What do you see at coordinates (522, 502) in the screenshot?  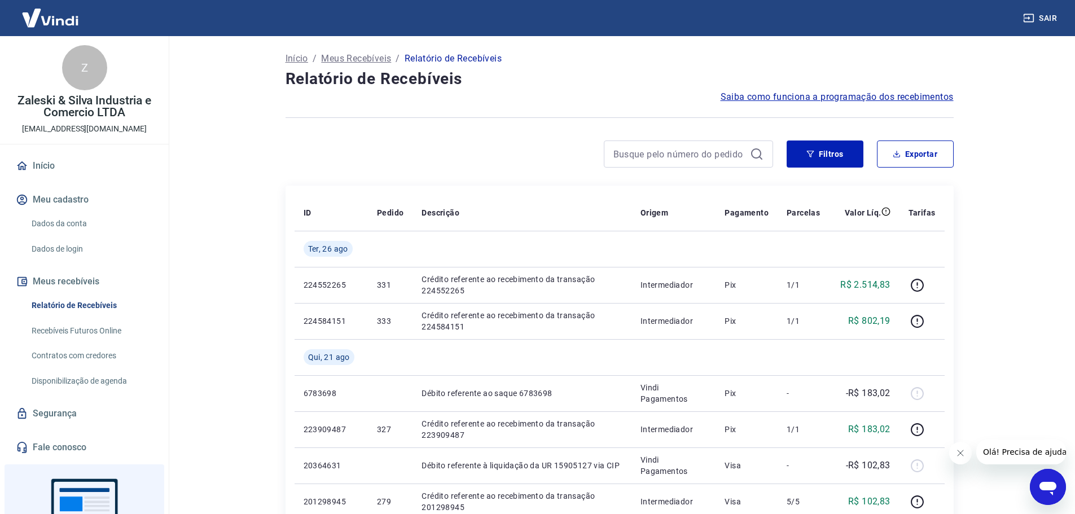 I see `p: Crédito referente ao recebimento da transação 201298945` at bounding box center [522, 502].